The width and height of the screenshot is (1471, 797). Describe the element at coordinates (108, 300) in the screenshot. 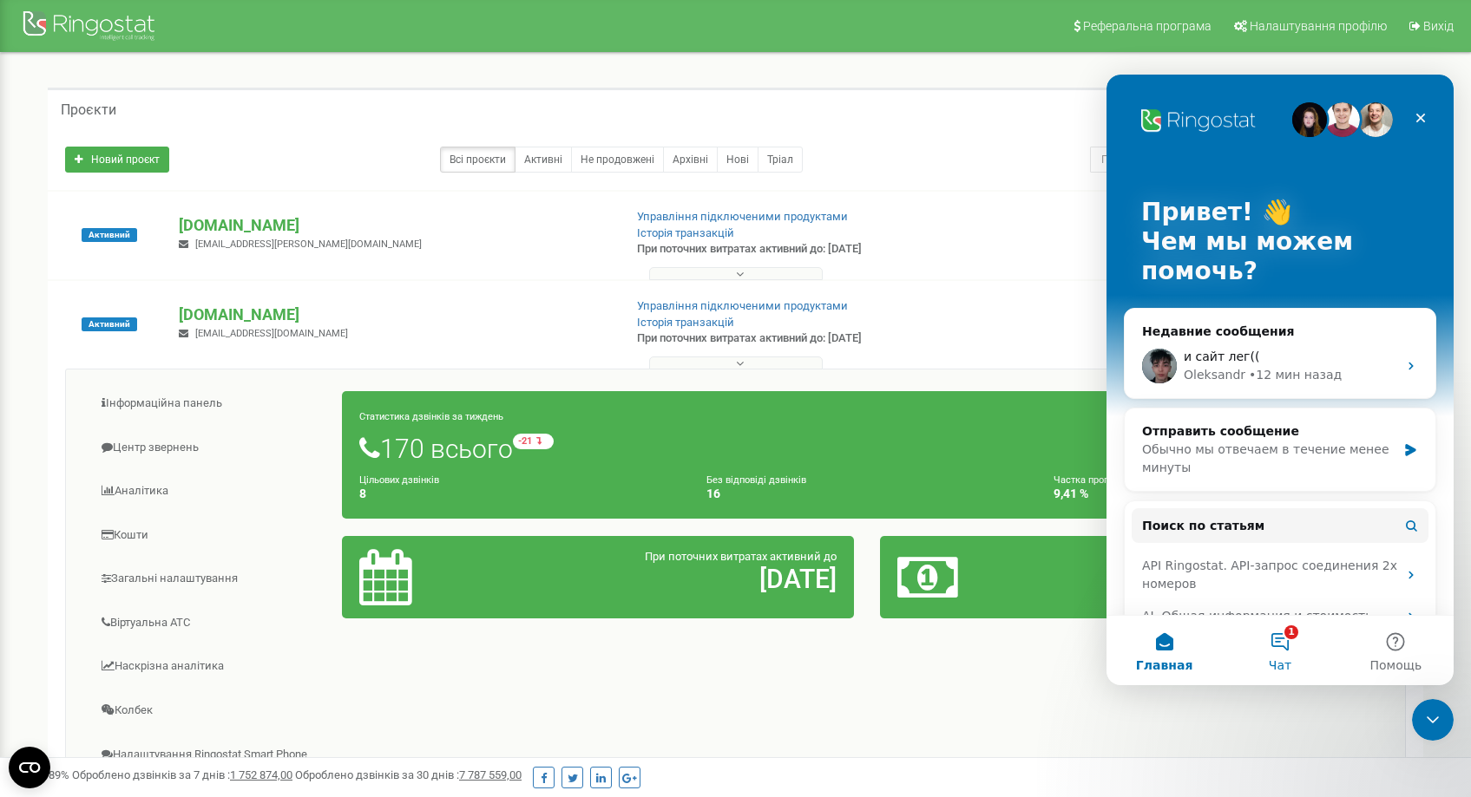

I see `div: Oleksandr` at that location.